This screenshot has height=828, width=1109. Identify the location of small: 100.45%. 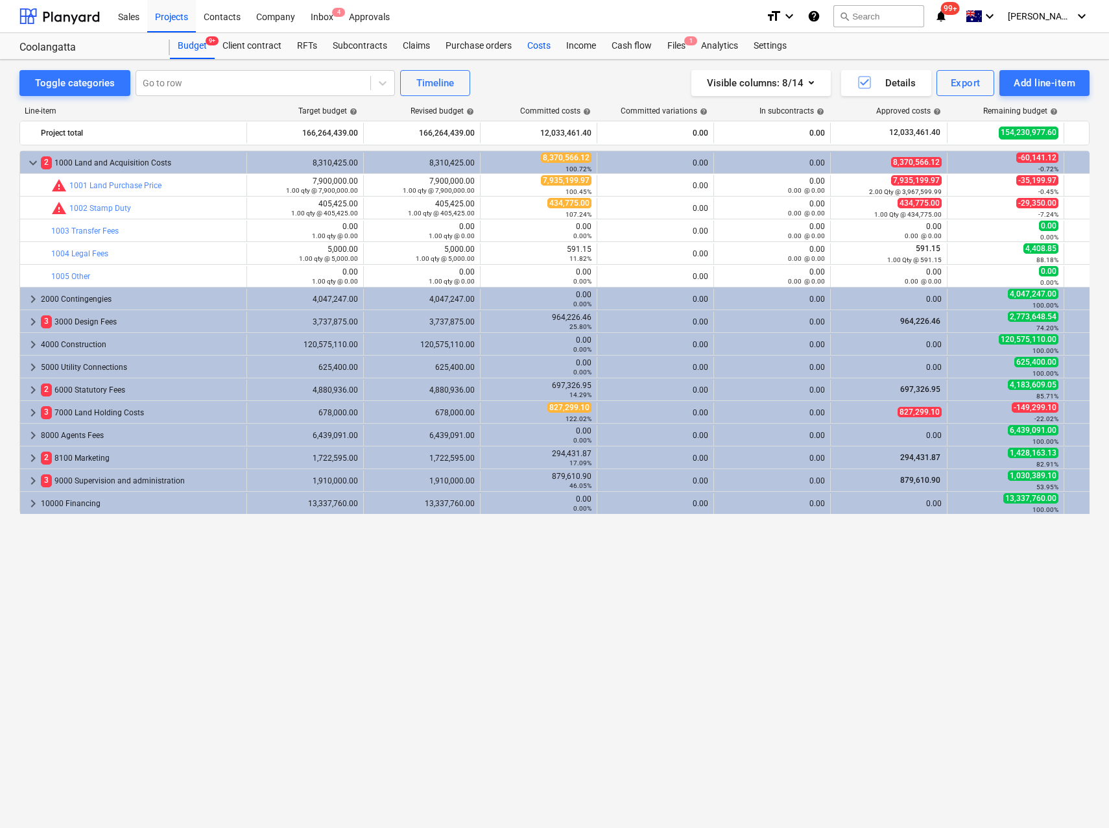
(579, 191).